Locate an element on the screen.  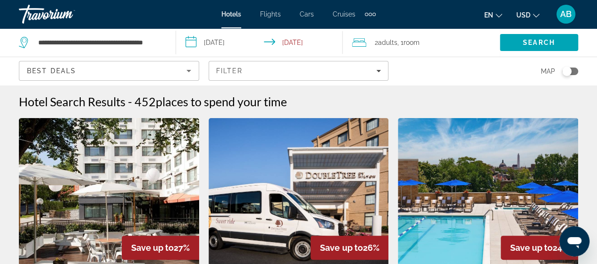
h2: 452 is located at coordinates (211, 101).